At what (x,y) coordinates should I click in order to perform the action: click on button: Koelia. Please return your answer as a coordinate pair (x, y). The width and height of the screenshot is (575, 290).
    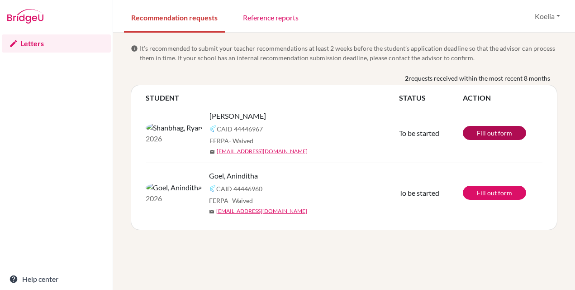
    Looking at the image, I should click on (548, 16).